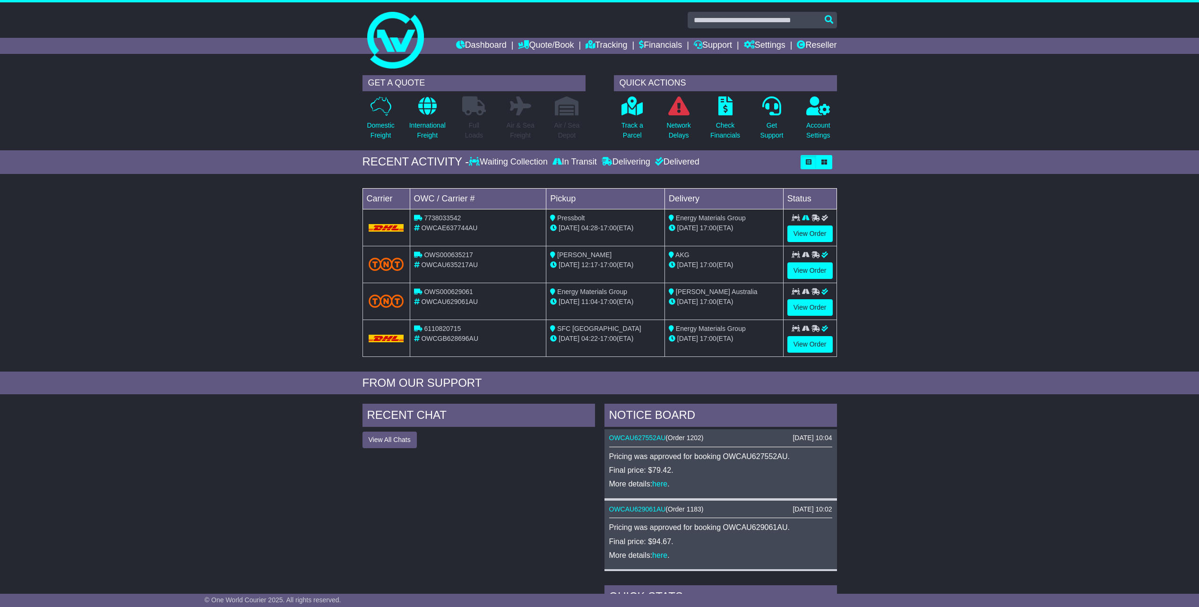 The width and height of the screenshot is (1199, 607). I want to click on p: Full Loads, so click(474, 130).